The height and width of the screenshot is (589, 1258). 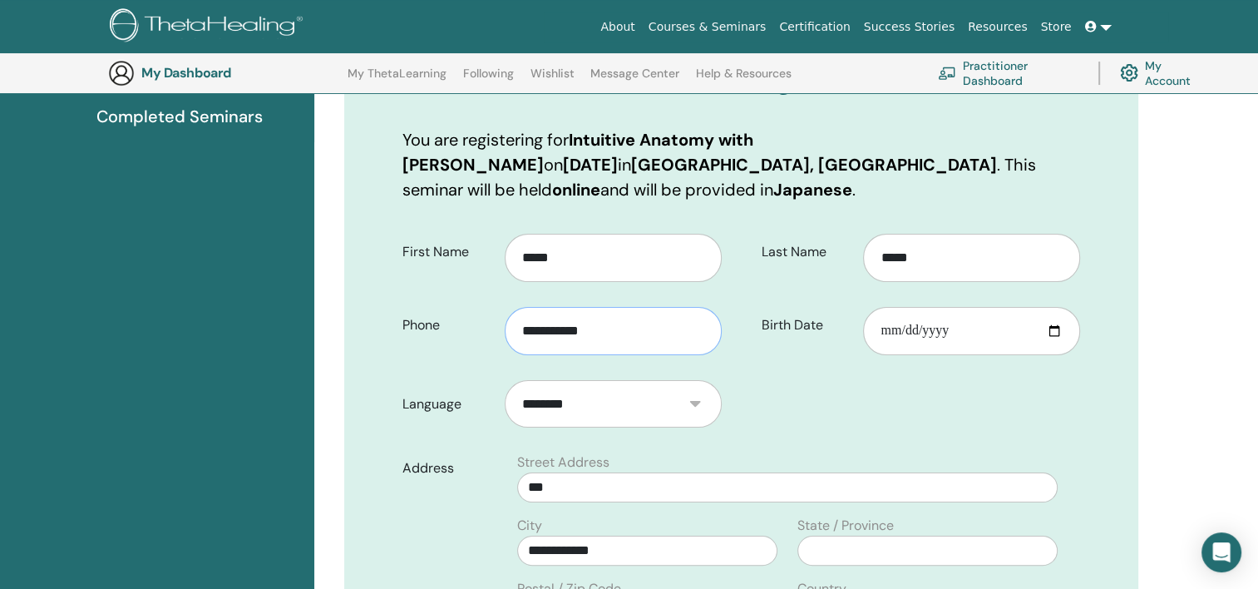 I want to click on h3: Confirm Your Registration, so click(x=741, y=81).